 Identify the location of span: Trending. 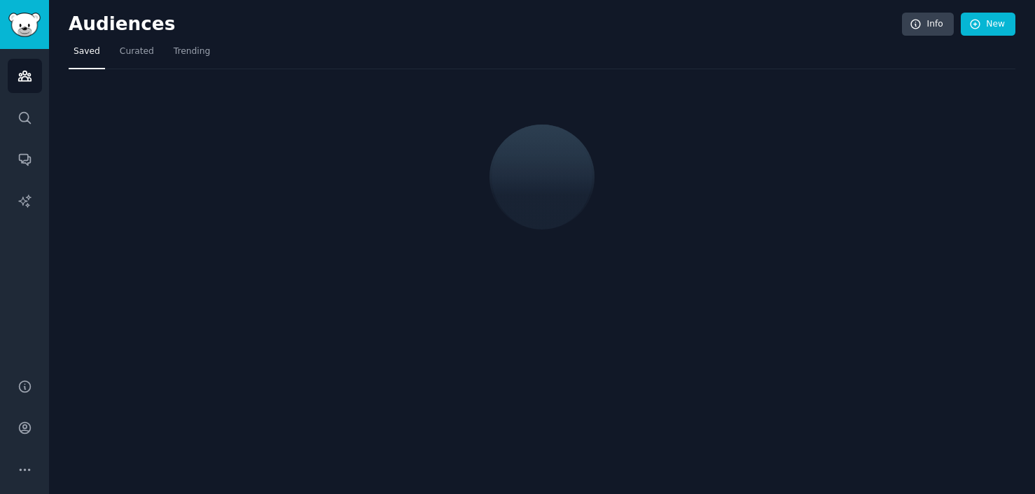
(192, 52).